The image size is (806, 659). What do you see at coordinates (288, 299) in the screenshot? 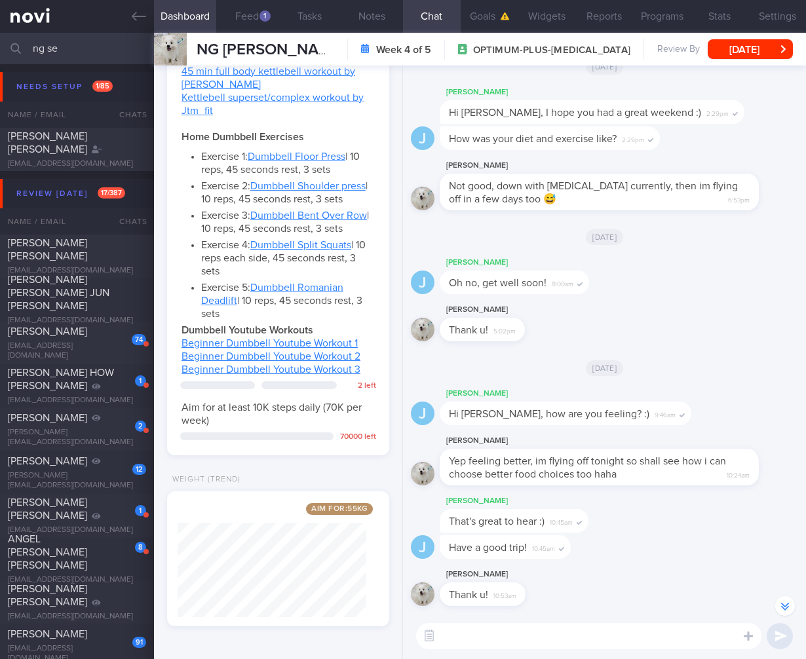
I see `li: Exercise 5: | 10 reps, 45 seconds rest, 3 sets` at bounding box center [288, 299].